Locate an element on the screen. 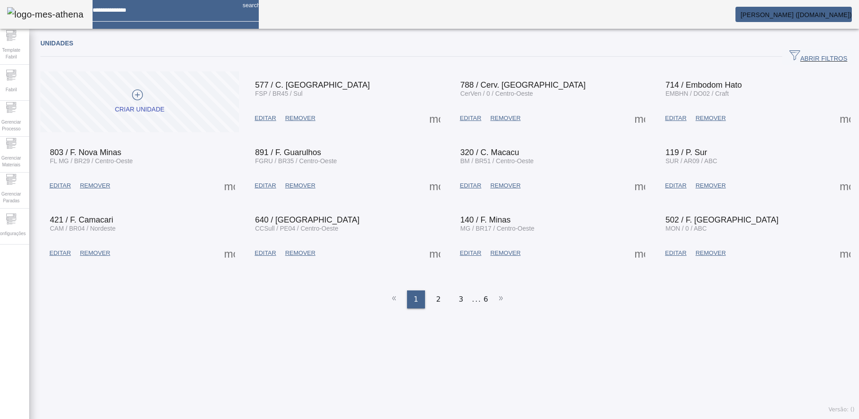 This screenshot has width=859, height=419. span: CAM / BR04 / Nordeste is located at coordinates (83, 228).